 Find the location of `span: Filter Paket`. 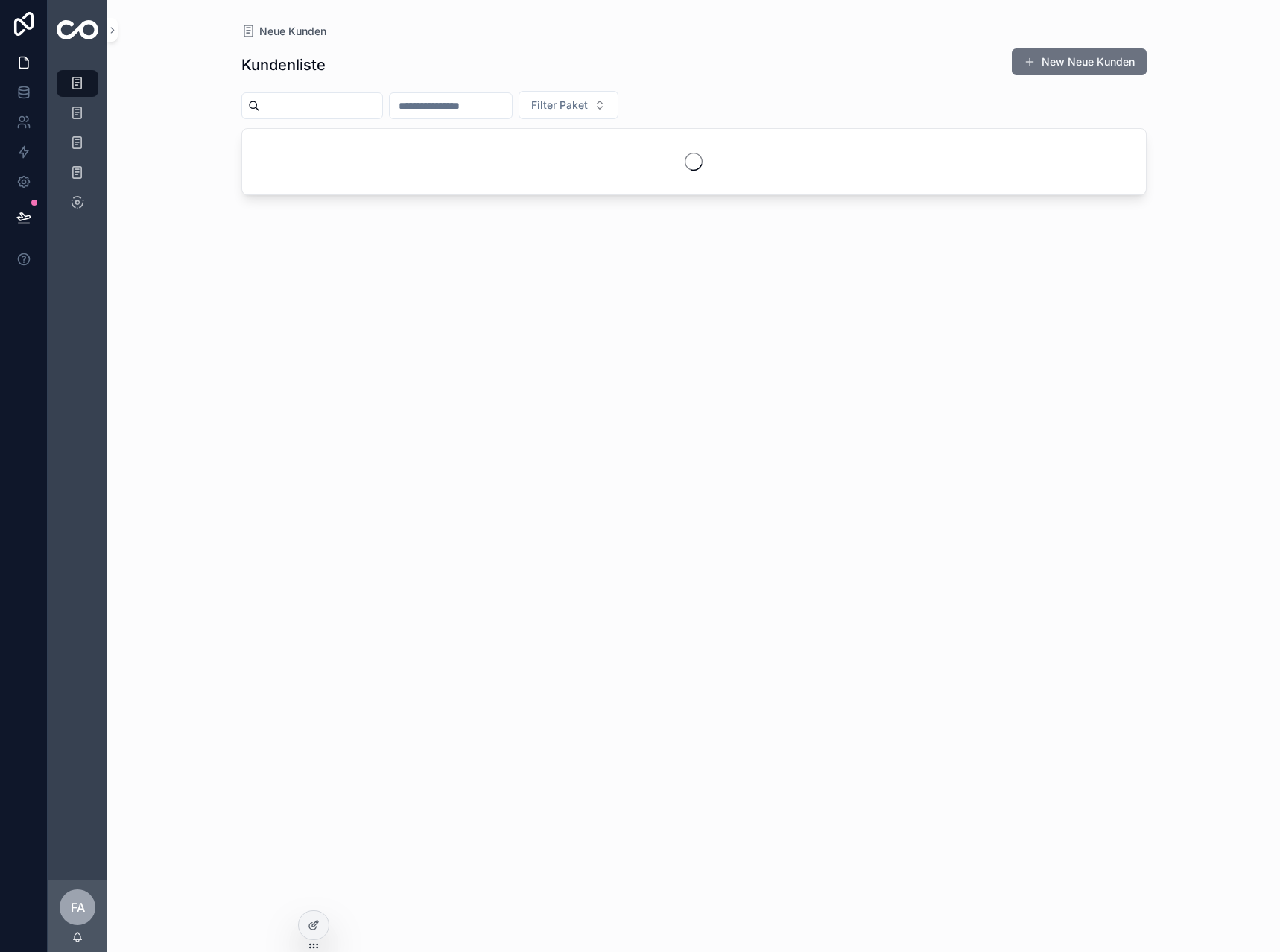

span: Filter Paket is located at coordinates (559, 105).